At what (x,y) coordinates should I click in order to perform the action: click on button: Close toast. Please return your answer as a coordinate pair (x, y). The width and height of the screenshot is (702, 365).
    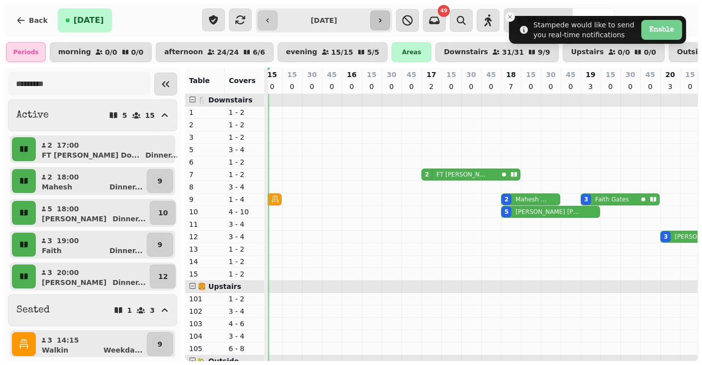
    Looking at the image, I should click on (510, 17).